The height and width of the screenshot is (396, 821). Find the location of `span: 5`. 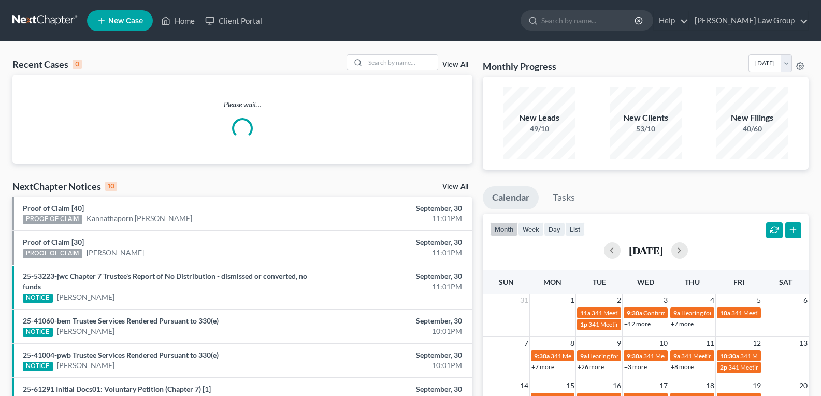

span: 5 is located at coordinates (759, 301).